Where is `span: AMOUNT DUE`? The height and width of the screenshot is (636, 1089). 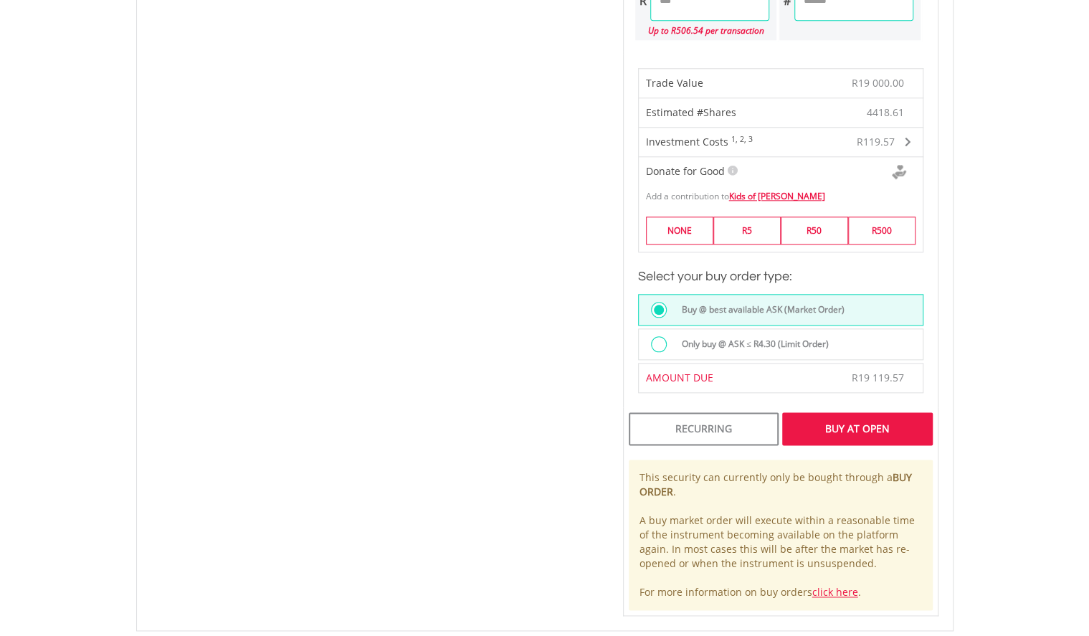
span: AMOUNT DUE is located at coordinates (679, 377).